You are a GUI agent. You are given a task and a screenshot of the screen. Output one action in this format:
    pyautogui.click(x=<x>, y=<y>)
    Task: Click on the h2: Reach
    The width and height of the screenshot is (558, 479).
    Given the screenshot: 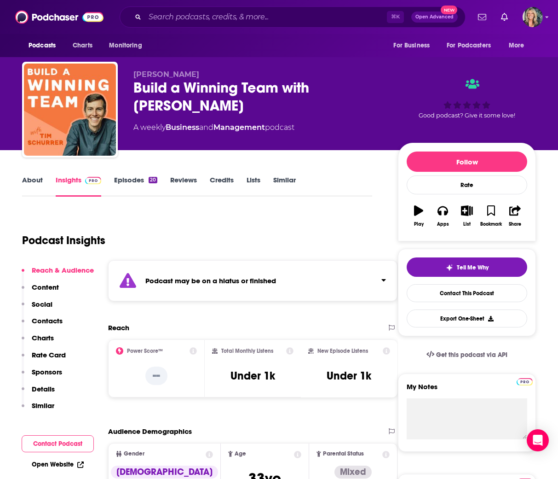 What is the action you would take?
    pyautogui.click(x=119, y=327)
    